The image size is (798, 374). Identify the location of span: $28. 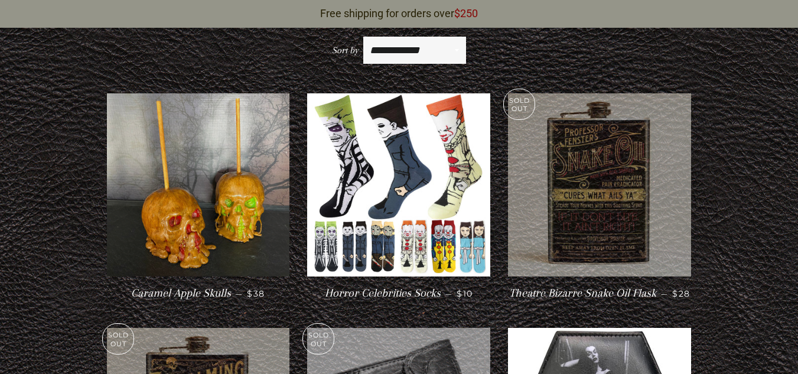
(681, 294).